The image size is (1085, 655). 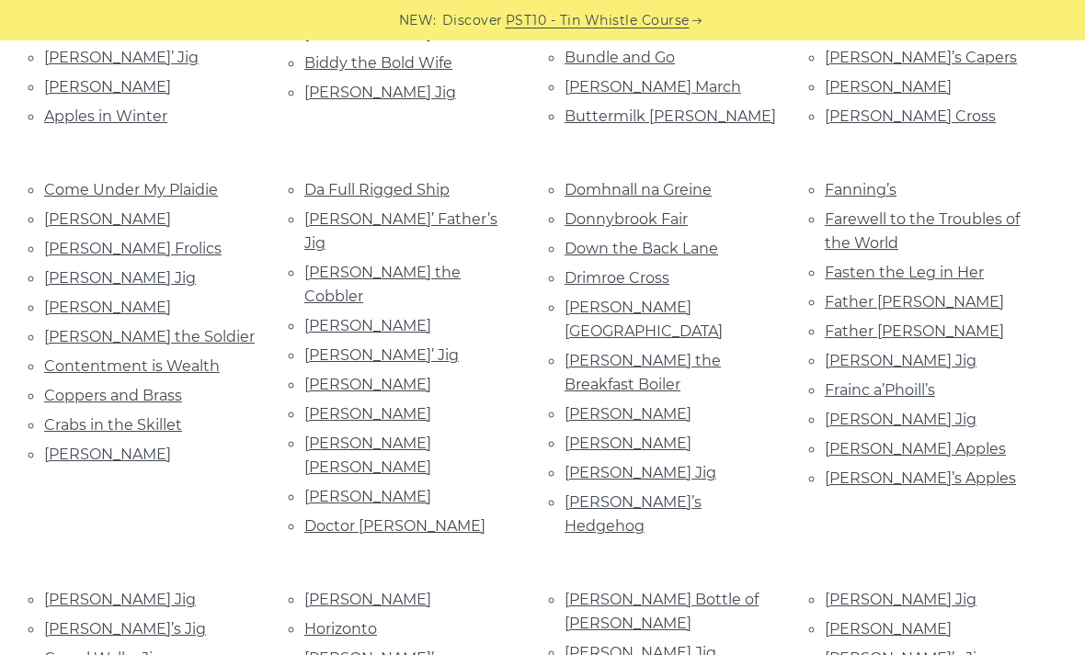 I want to click on a: Contentment is Wealth, so click(x=131, y=366).